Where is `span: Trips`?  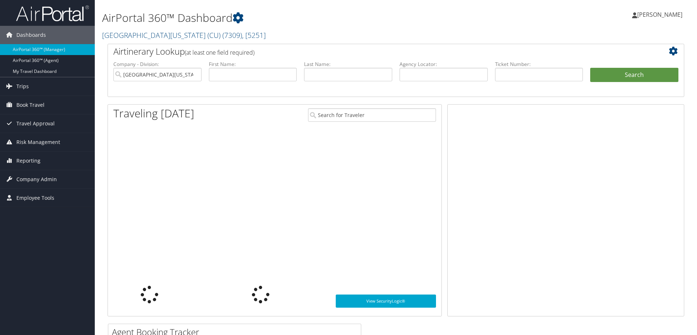
span: Trips is located at coordinates (23, 86).